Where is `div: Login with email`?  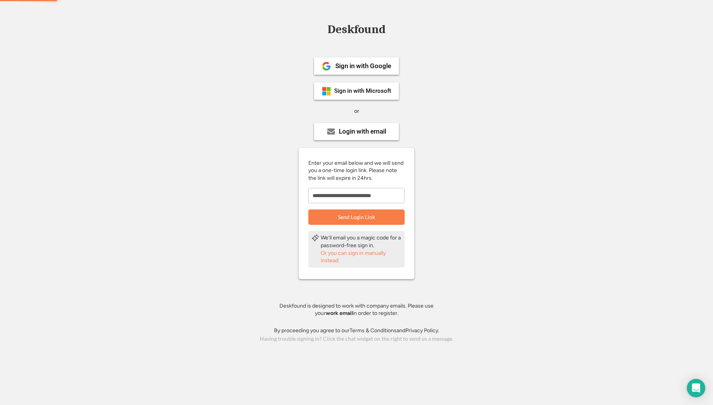 div: Login with email is located at coordinates (362, 131).